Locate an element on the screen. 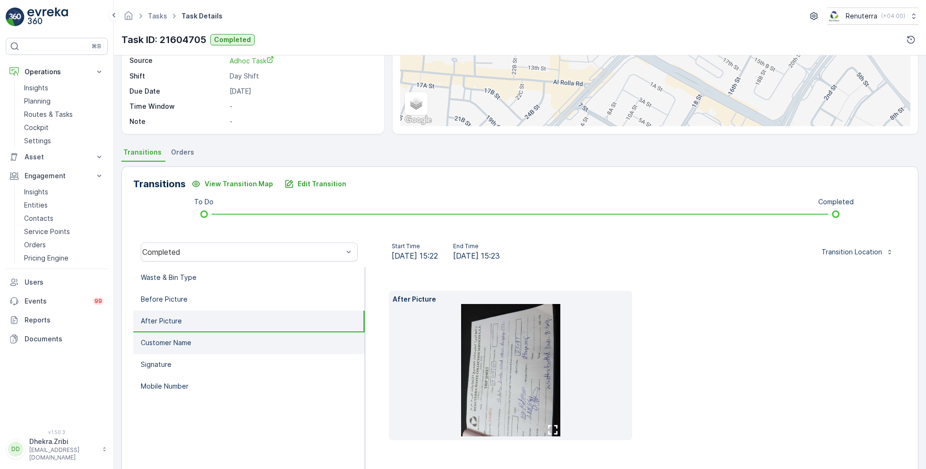 Image resolution: width=926 pixels, height=469 pixels. span: Task Details is located at coordinates (202, 16).